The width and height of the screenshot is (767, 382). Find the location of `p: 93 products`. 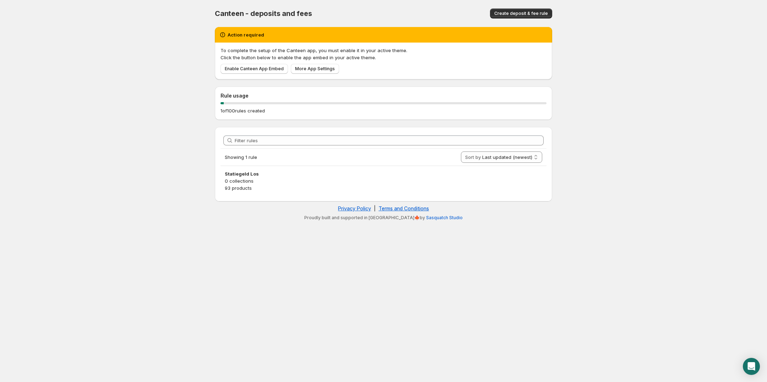

p: 93 products is located at coordinates (383, 188).